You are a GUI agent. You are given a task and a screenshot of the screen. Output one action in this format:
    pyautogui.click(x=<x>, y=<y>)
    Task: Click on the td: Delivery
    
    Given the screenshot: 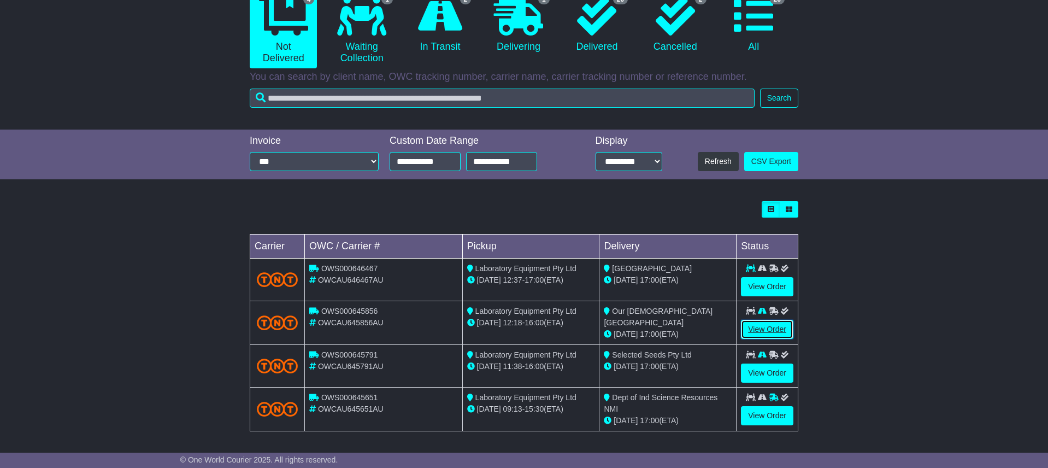 What is the action you would take?
    pyautogui.click(x=668, y=247)
    